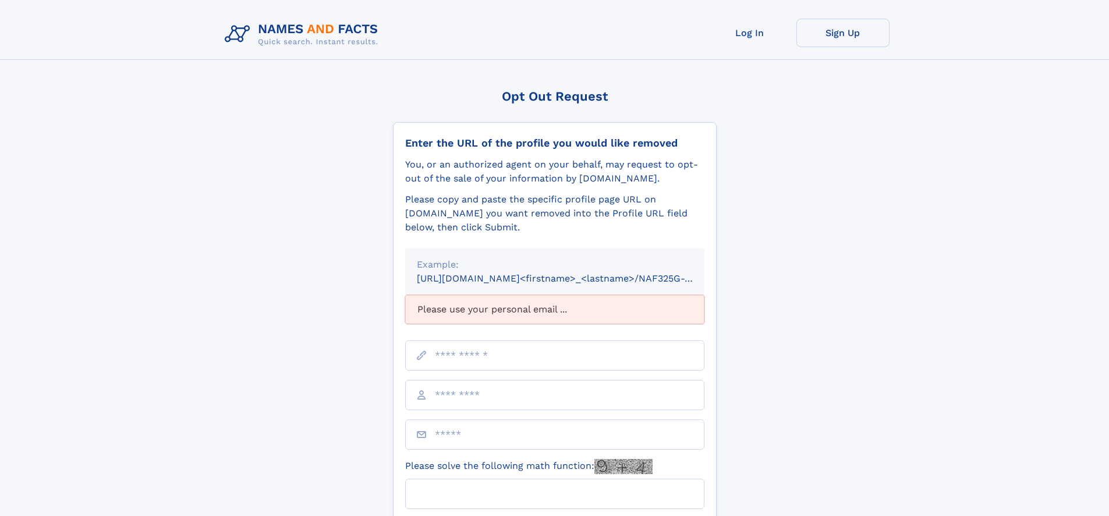 This screenshot has height=516, width=1109. What do you see at coordinates (843, 33) in the screenshot?
I see `a: Sign Up` at bounding box center [843, 33].